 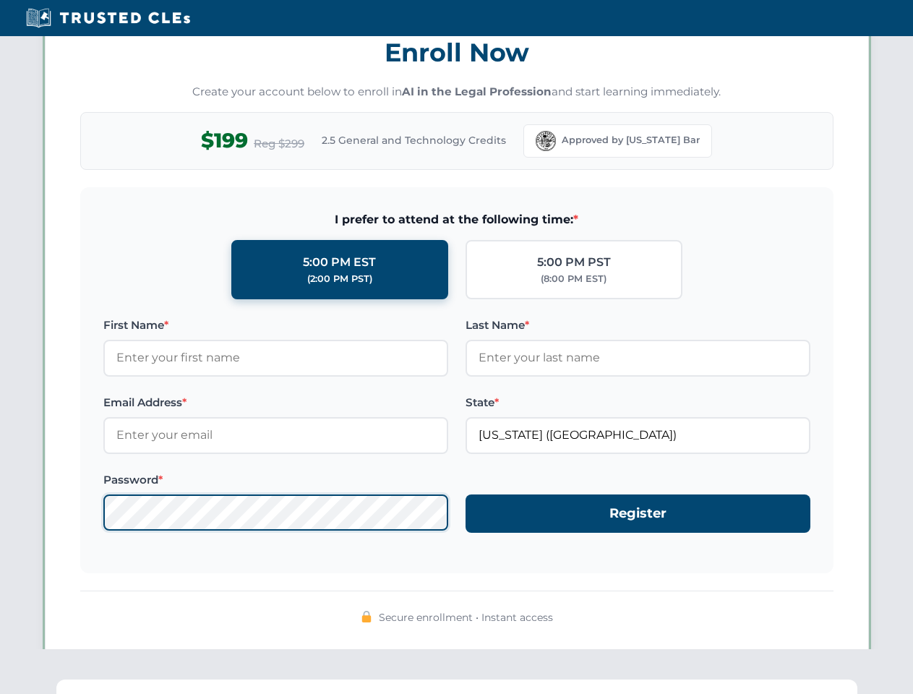 What do you see at coordinates (339, 263) in the screenshot?
I see `div: 5:00 PM EST` at bounding box center [339, 263].